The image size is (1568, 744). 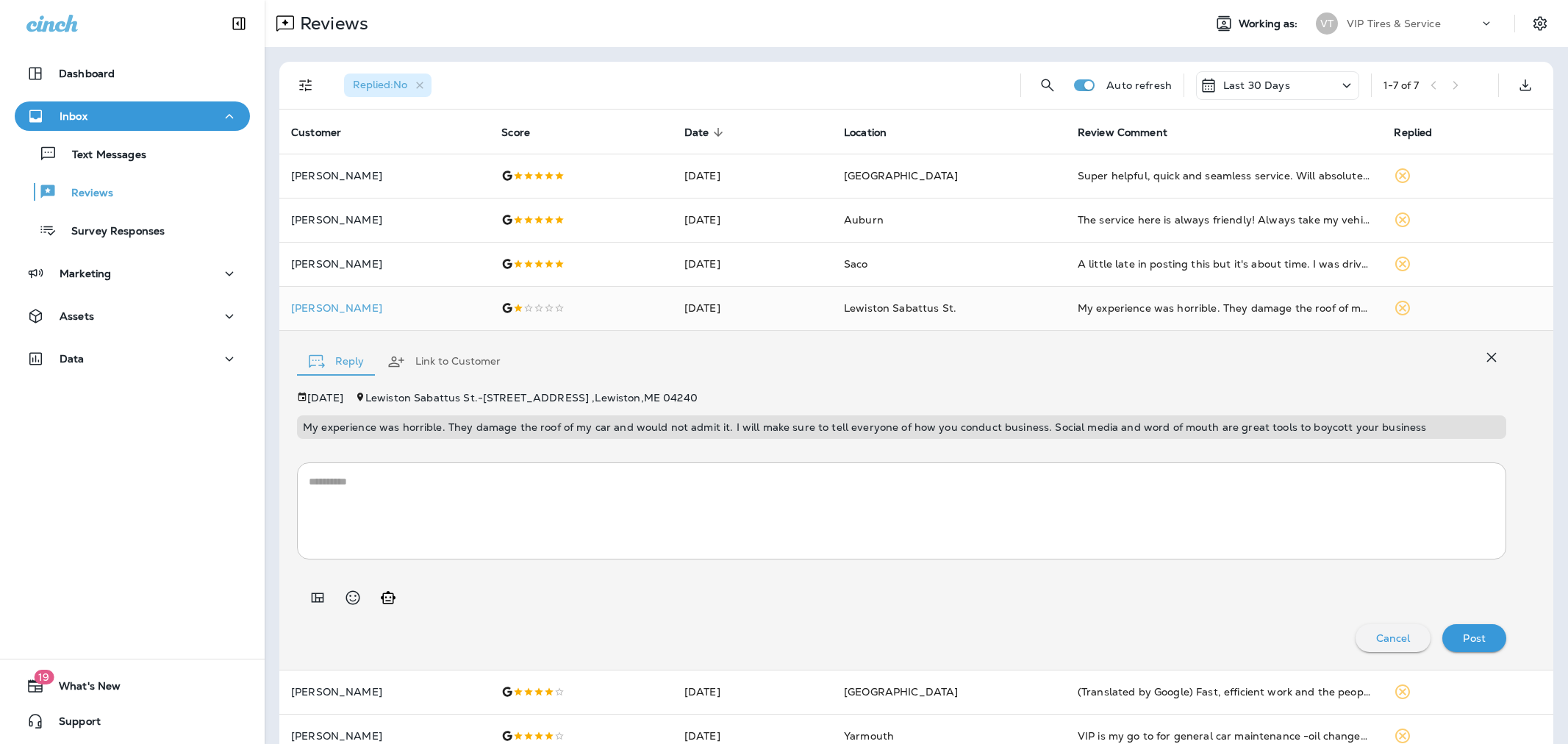 I want to click on button: Export as CSV, so click(x=1525, y=85).